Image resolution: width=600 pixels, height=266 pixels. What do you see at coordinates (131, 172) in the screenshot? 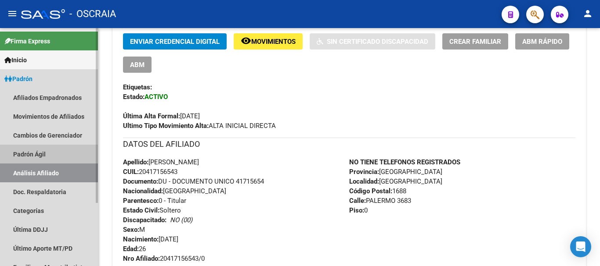
I see `strong: CUIL:` at bounding box center [131, 172].